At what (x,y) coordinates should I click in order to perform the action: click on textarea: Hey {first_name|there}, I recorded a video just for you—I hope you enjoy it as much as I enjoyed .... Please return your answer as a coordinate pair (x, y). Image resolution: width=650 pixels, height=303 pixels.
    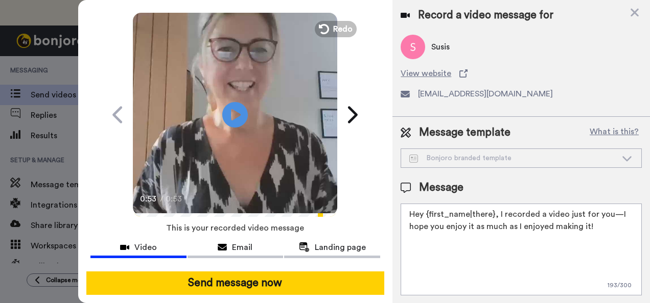
    Looking at the image, I should click on (521, 250).